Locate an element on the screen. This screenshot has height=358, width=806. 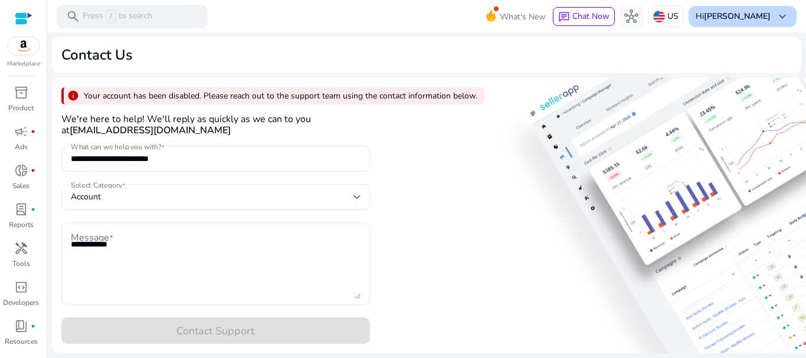
span: chat is located at coordinates (564, 17).